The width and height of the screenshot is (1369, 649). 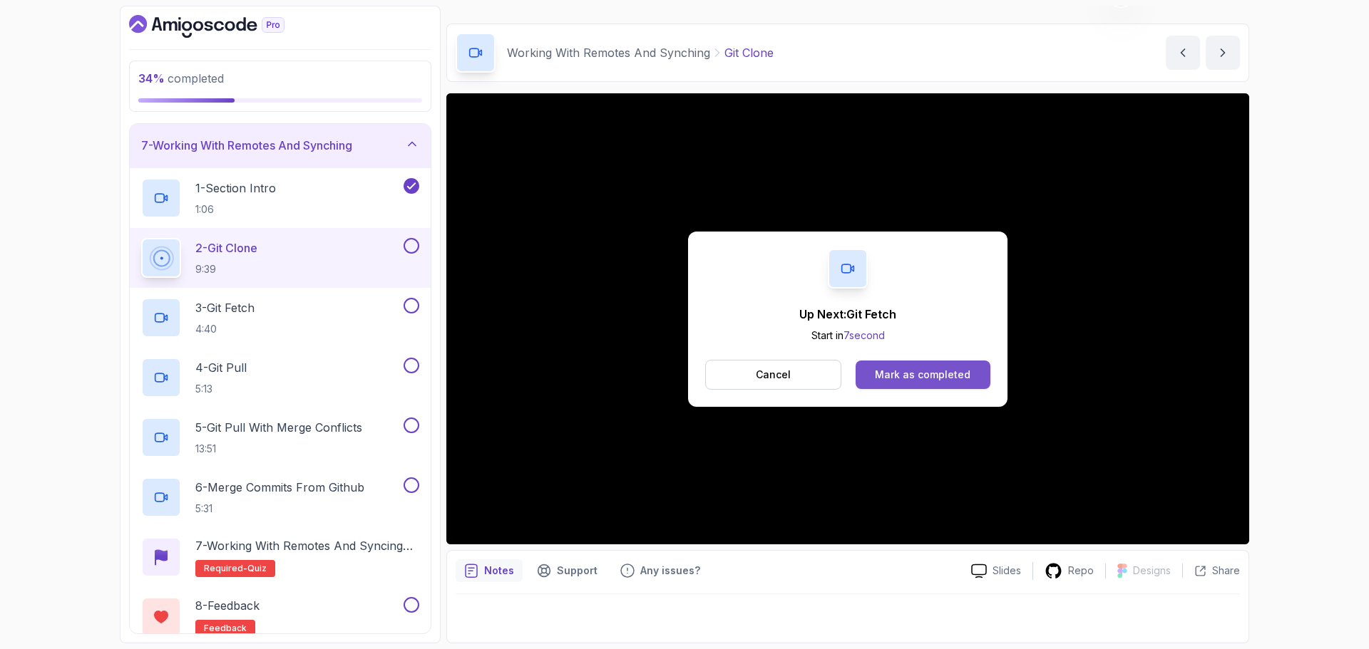 I want to click on span: completed, so click(x=181, y=78).